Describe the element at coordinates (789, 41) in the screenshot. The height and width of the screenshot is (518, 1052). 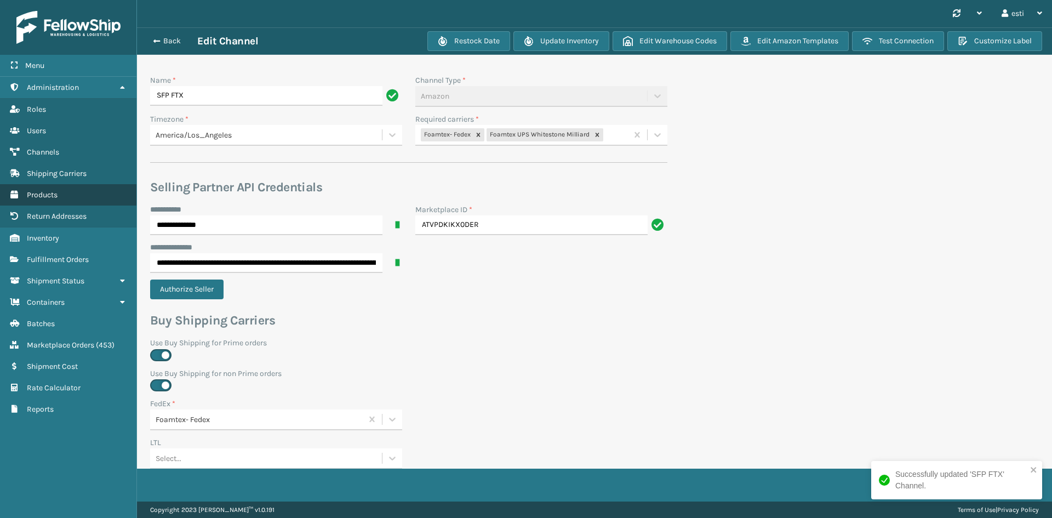
I see `button: Edit Amazon Templates` at that location.